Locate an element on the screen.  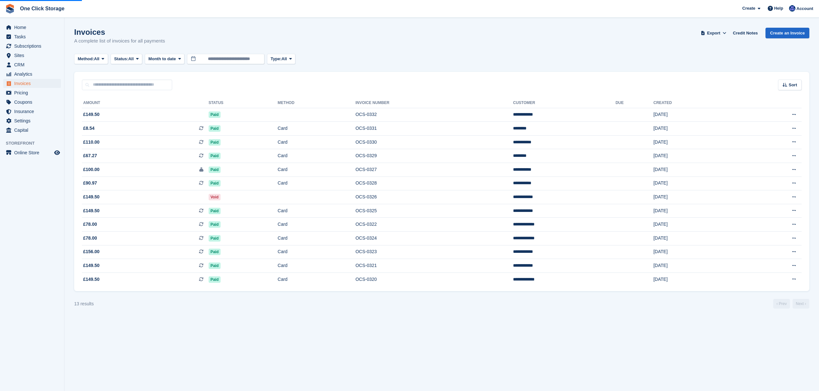
span: Capital is located at coordinates (34, 130).